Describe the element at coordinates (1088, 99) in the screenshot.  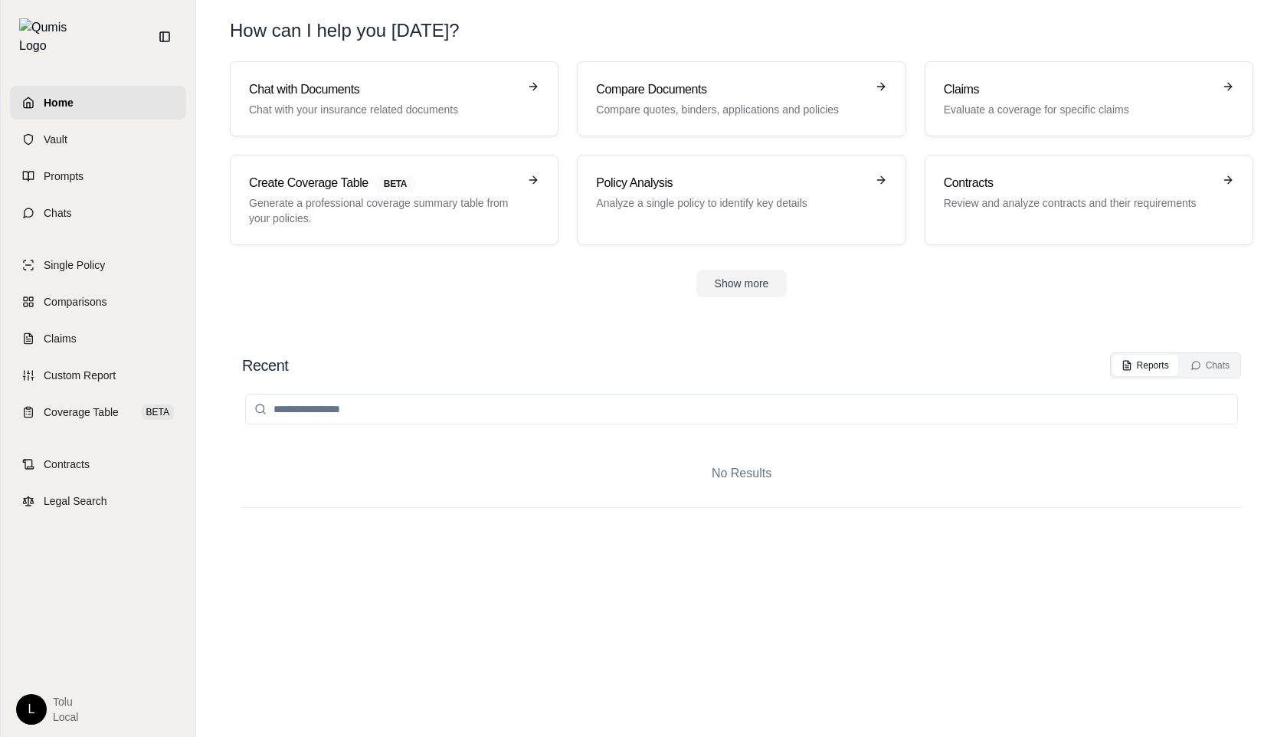
I see `a: ClaimsEvaluate a coverage for specific claims` at that location.